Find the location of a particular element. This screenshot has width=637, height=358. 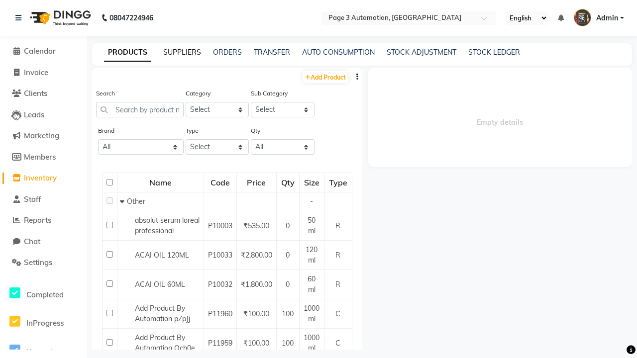

span: ACAI OIL 120ML is located at coordinates (162, 255).